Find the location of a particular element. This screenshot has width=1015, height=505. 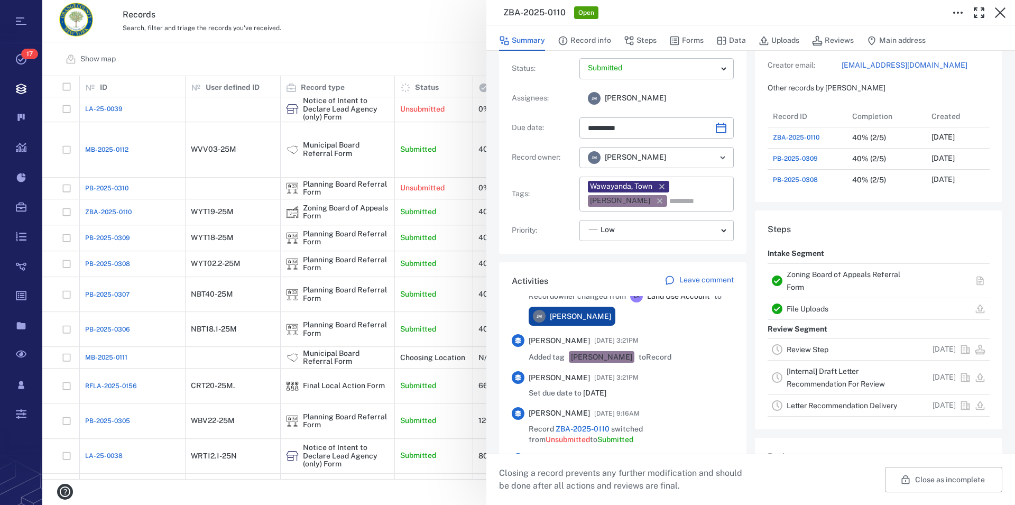

a: Review Step is located at coordinates (807, 349).